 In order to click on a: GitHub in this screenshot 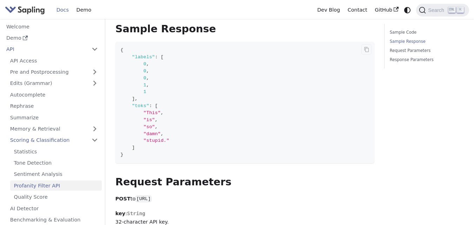, I will do `click(386, 10)`.